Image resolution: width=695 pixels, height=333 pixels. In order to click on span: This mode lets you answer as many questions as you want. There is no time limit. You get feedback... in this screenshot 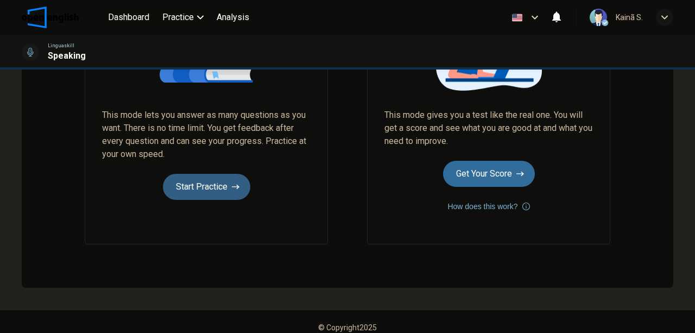, I will do `click(206, 135)`.